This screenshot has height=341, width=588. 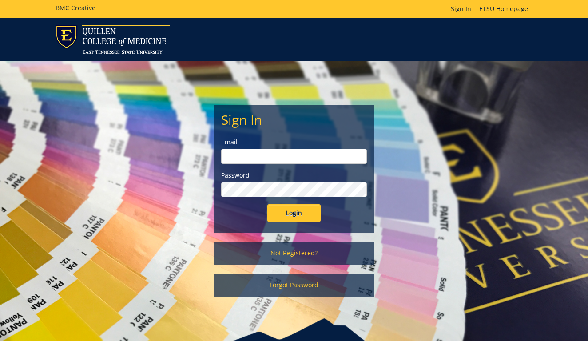 What do you see at coordinates (504, 8) in the screenshot?
I see `a: ETSU Homepage` at bounding box center [504, 8].